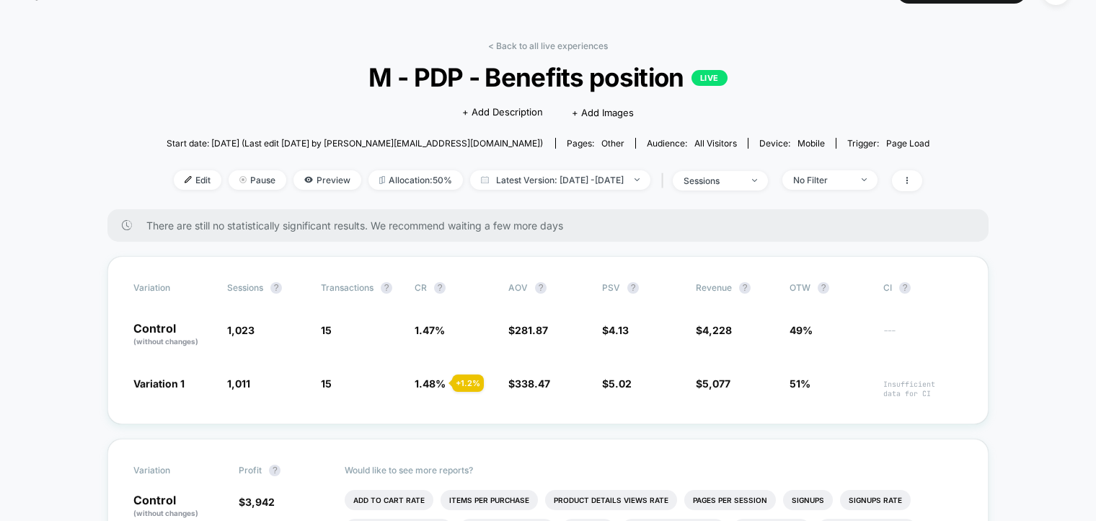 The image size is (1096, 521). What do you see at coordinates (531, 329) in the screenshot?
I see `span: 281.87` at bounding box center [531, 329].